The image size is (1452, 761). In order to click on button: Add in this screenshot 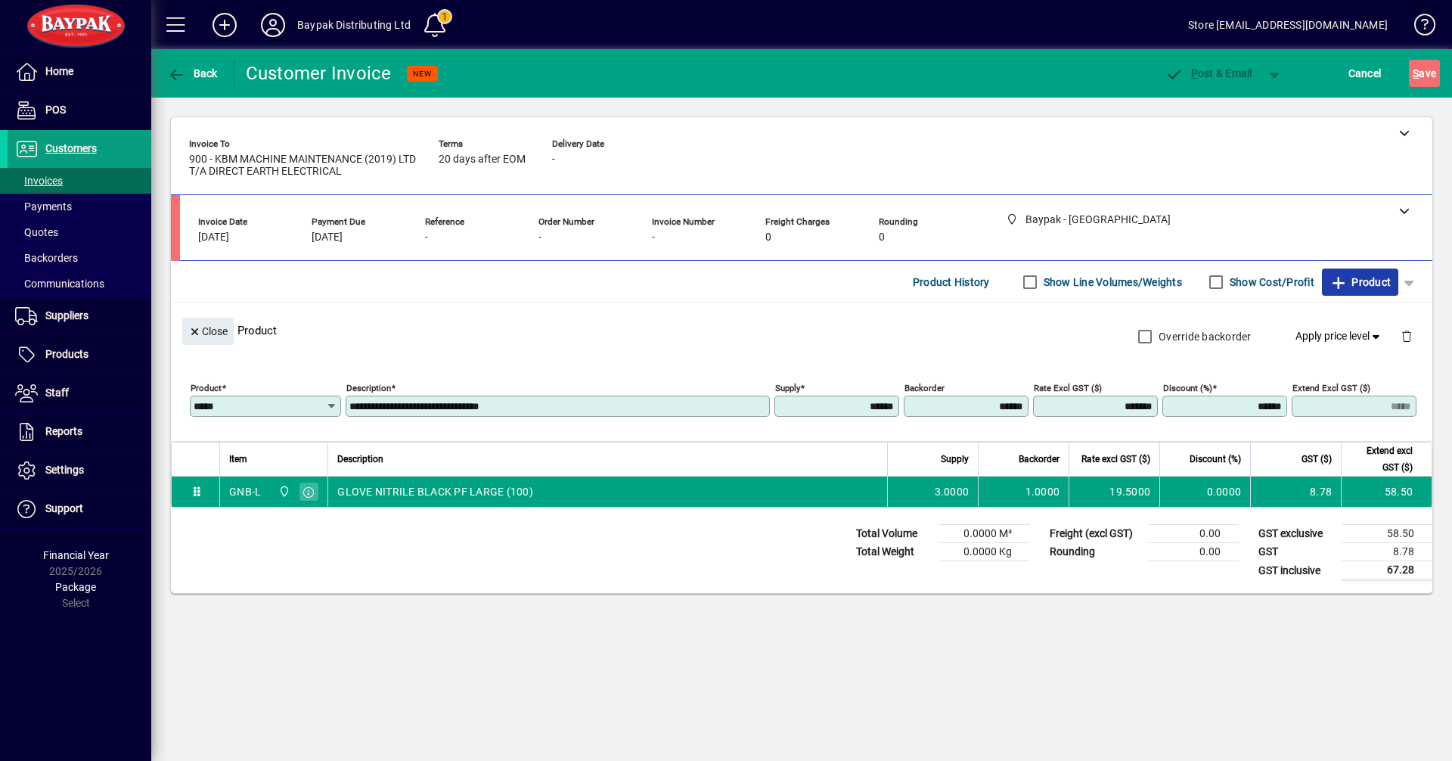, I will do `click(225, 25)`.